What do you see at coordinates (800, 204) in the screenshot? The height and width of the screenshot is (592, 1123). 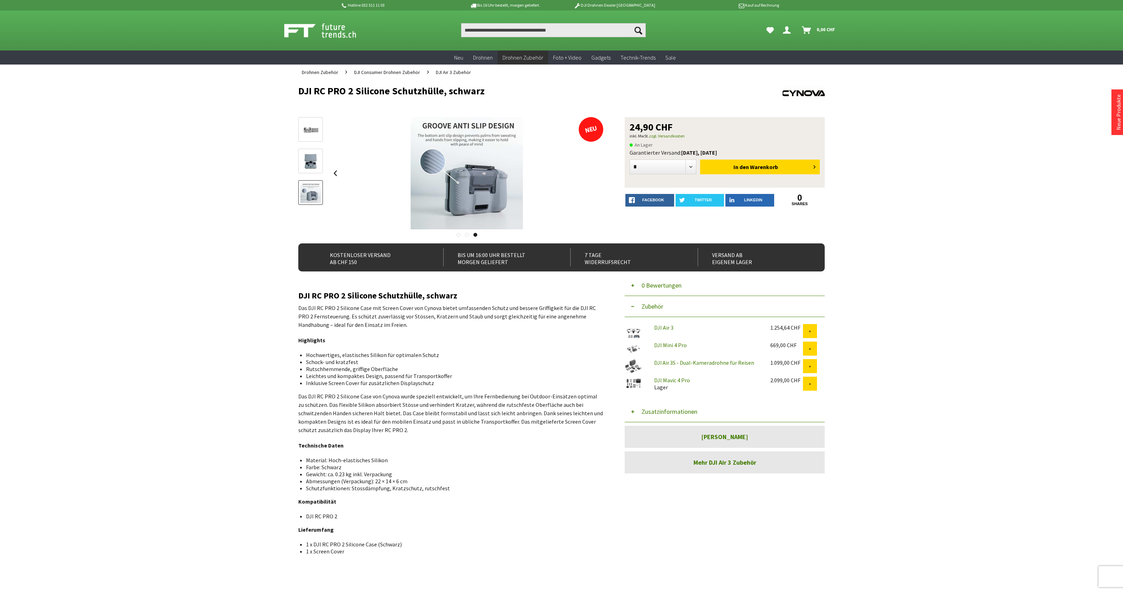 I see `a: shares` at bounding box center [800, 204].